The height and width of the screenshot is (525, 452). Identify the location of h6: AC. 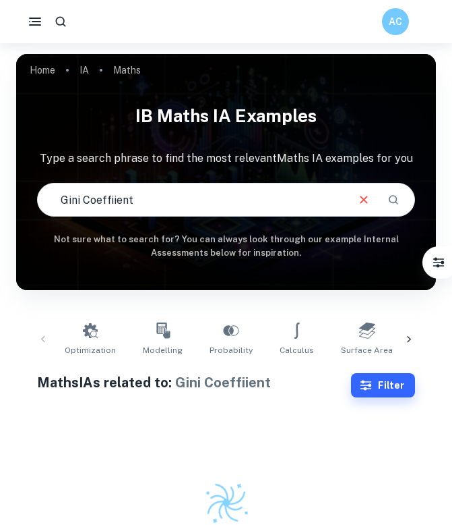
(396, 22).